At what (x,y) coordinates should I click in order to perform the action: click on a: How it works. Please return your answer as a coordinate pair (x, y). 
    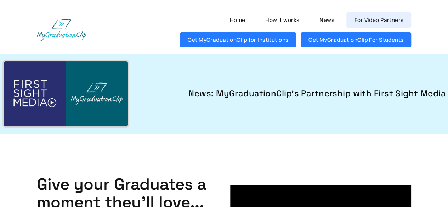
    Looking at the image, I should click on (282, 20).